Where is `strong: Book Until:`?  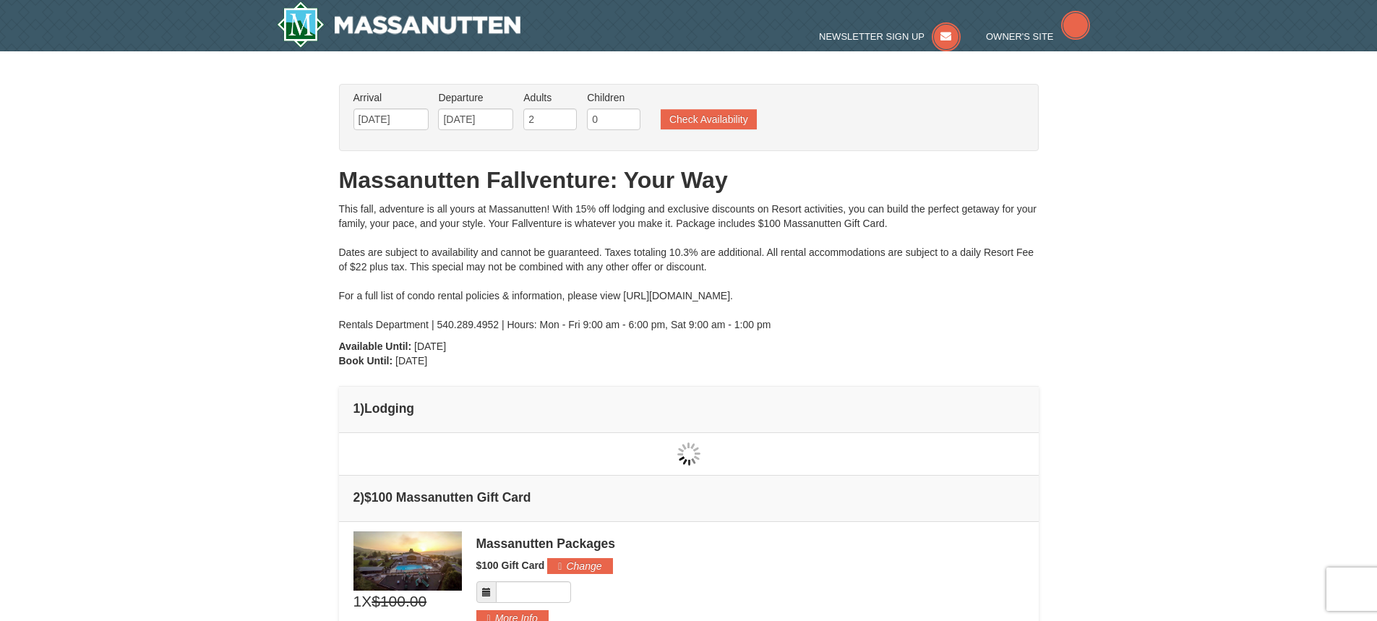 strong: Book Until: is located at coordinates (366, 361).